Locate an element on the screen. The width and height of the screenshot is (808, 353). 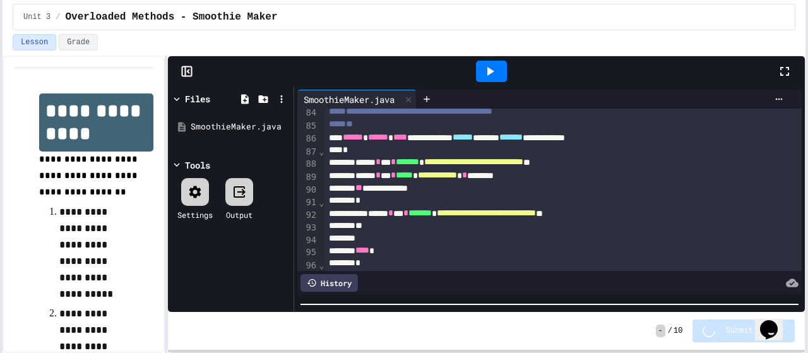
div: 86 is located at coordinates (307, 139).